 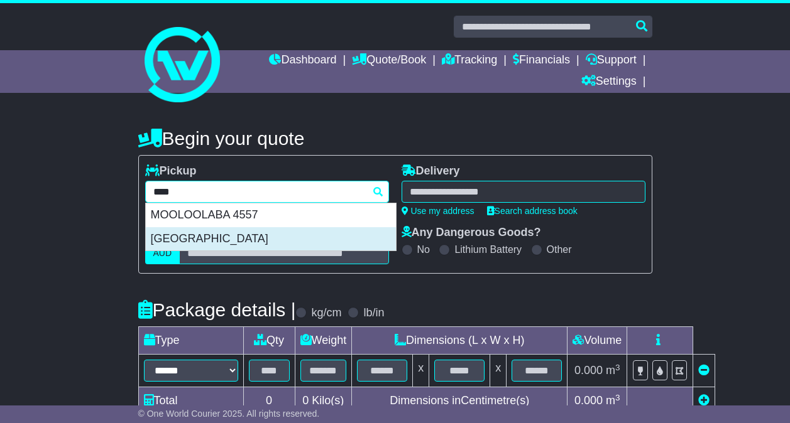 I want to click on td: Dimensions (L x W x H), so click(x=459, y=341).